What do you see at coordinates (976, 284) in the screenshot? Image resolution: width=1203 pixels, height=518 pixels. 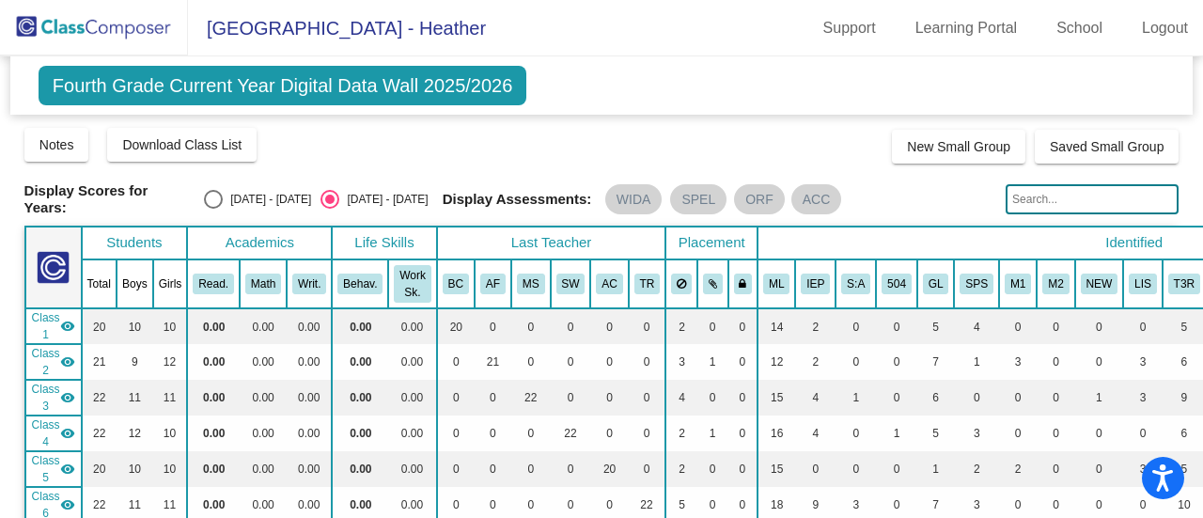 I see `th: SPST` at bounding box center [976, 284].